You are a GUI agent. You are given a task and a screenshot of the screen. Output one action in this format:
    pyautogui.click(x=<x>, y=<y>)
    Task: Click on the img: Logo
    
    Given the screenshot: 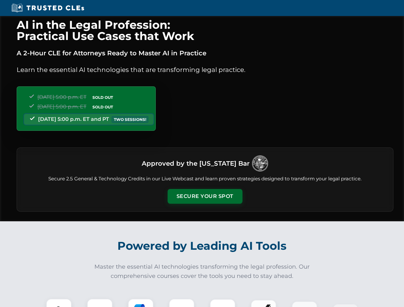 What is the action you would take?
    pyautogui.click(x=260, y=164)
    